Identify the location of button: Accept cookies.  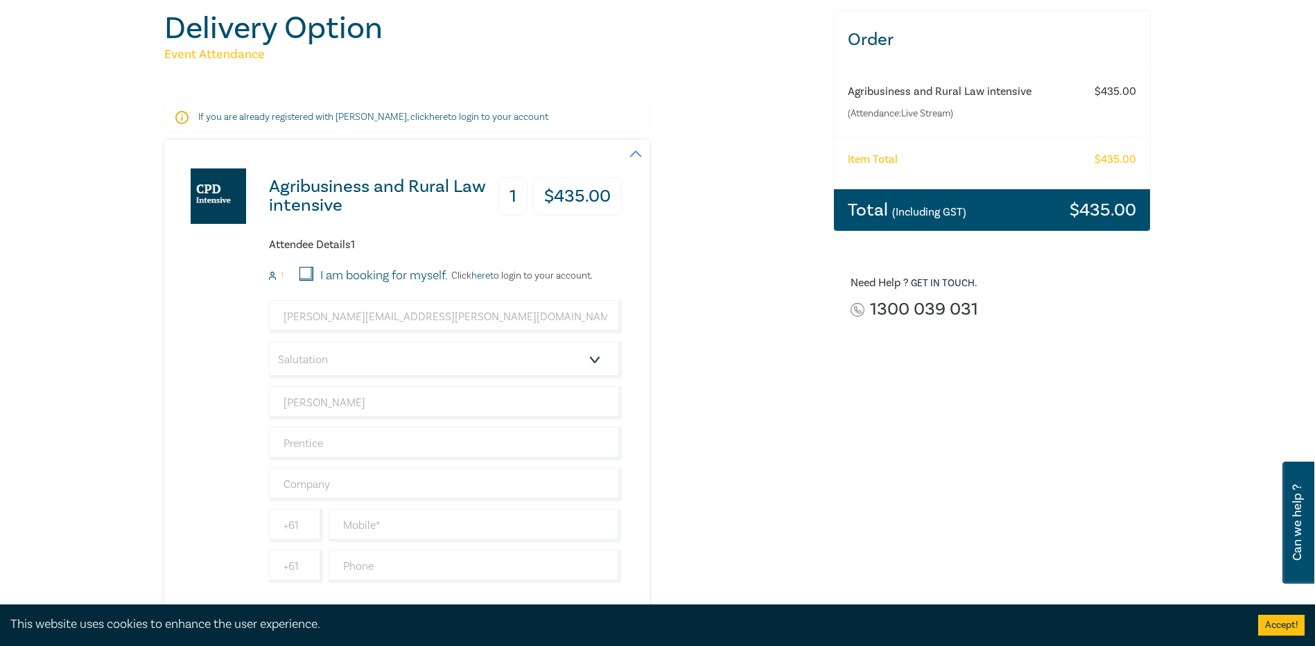
(1281, 625).